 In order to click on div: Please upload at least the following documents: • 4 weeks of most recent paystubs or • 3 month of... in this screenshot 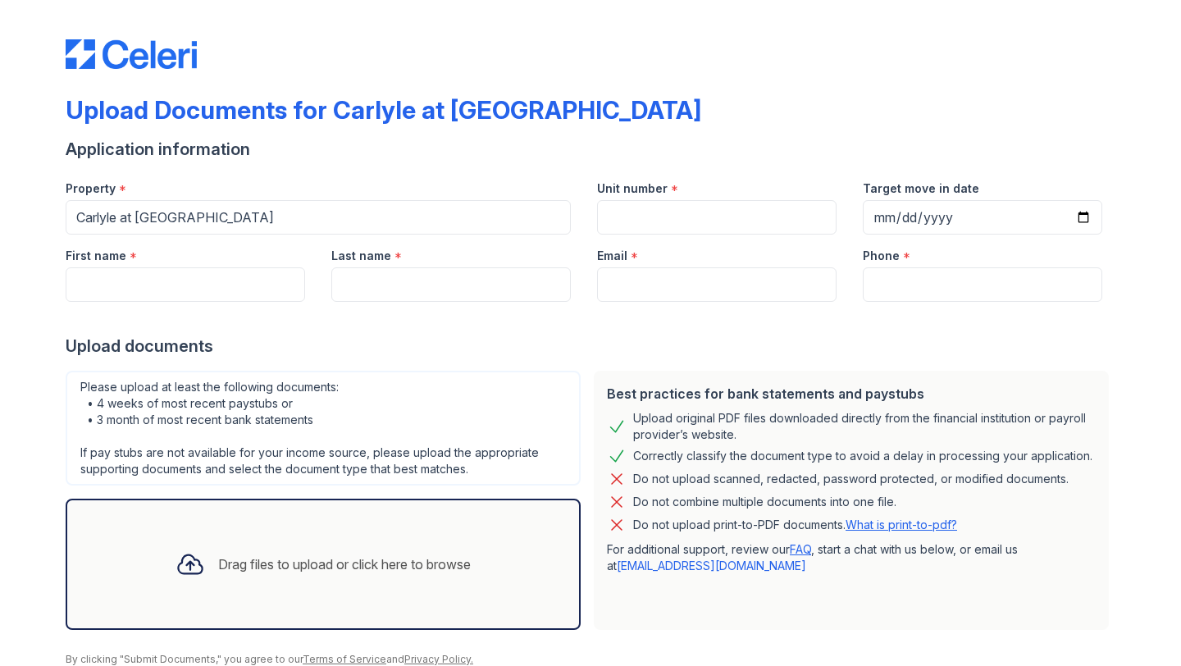, I will do `click(323, 428)`.